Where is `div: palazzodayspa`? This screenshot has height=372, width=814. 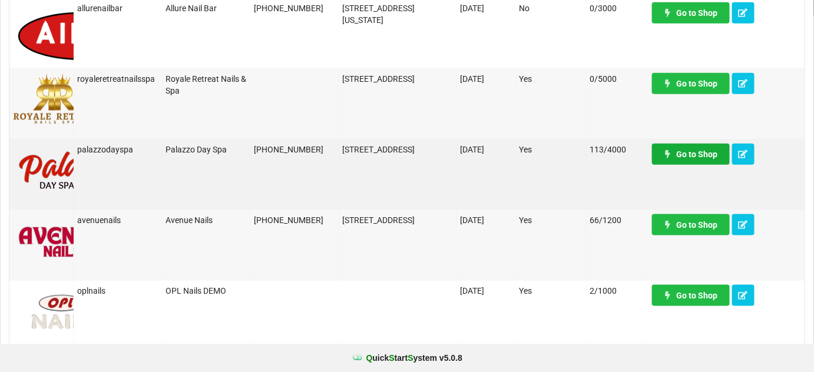 div: palazzodayspa is located at coordinates (118, 150).